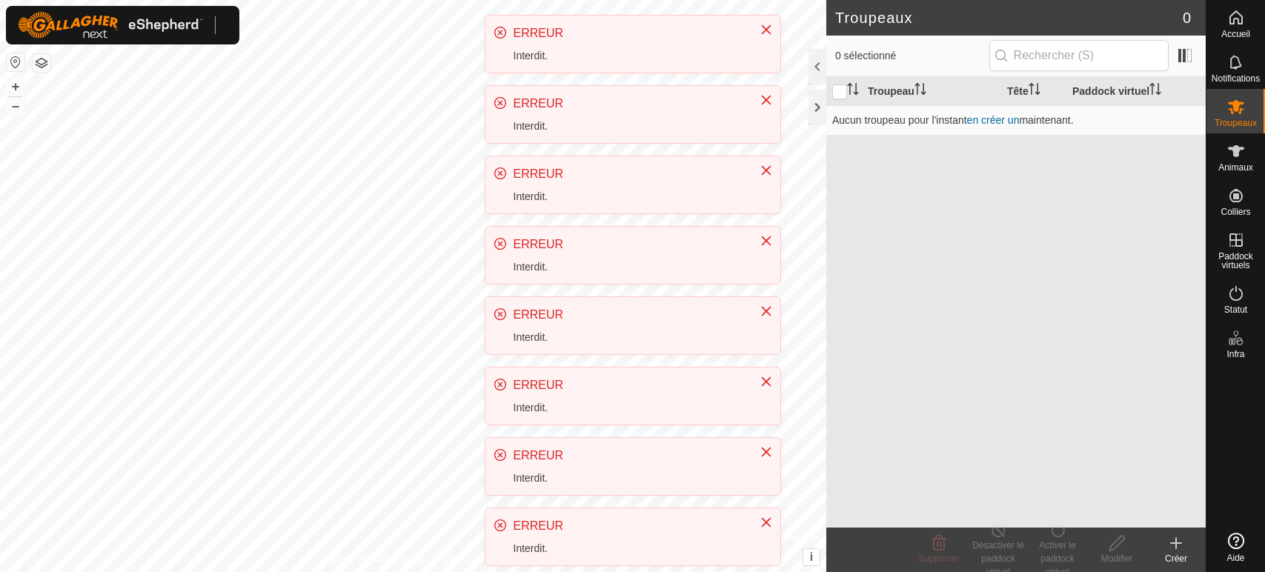 This screenshot has height=572, width=1265. What do you see at coordinates (812, 557) in the screenshot?
I see `button: i` at bounding box center [812, 557].